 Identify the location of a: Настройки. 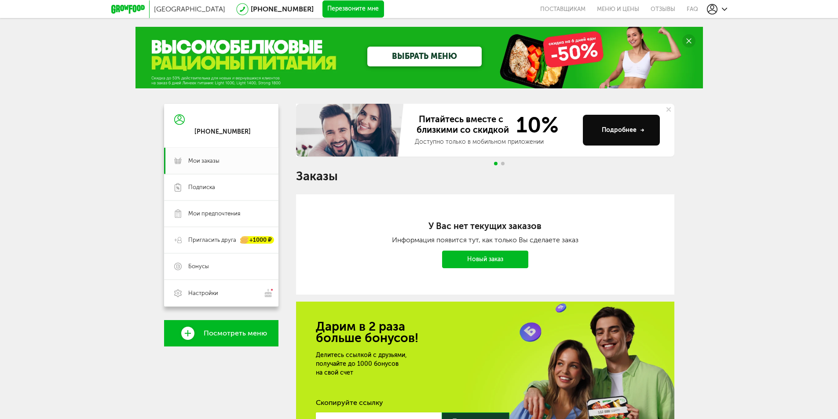
(221, 293).